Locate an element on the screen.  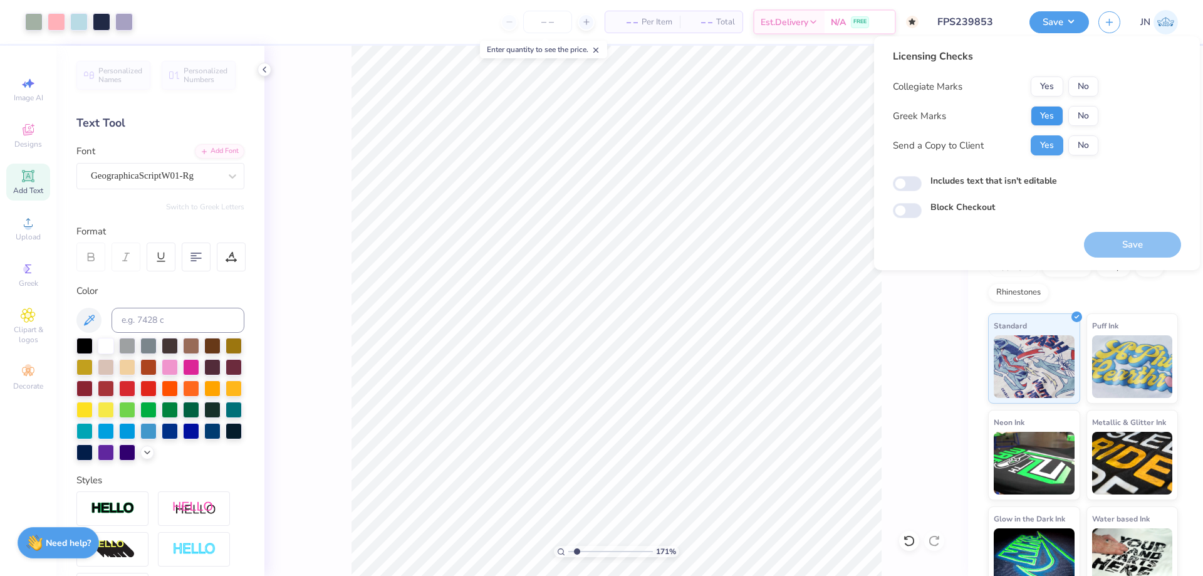
div: Greek Marks is located at coordinates (919, 116).